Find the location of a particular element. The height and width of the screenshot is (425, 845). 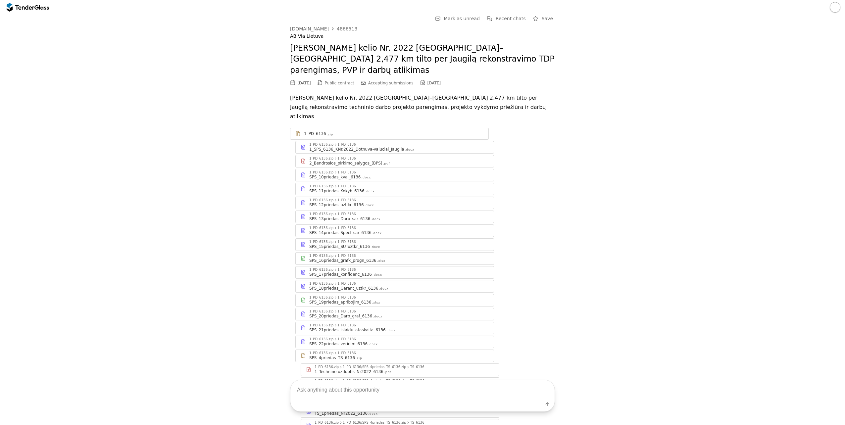

a: 1_PD_6136.zip1_PD_6136/SPS_4priedas_TS_6136.zipTS_61361_Technine uzduotis_Nr2022_6136.pdf is located at coordinates (400, 370).